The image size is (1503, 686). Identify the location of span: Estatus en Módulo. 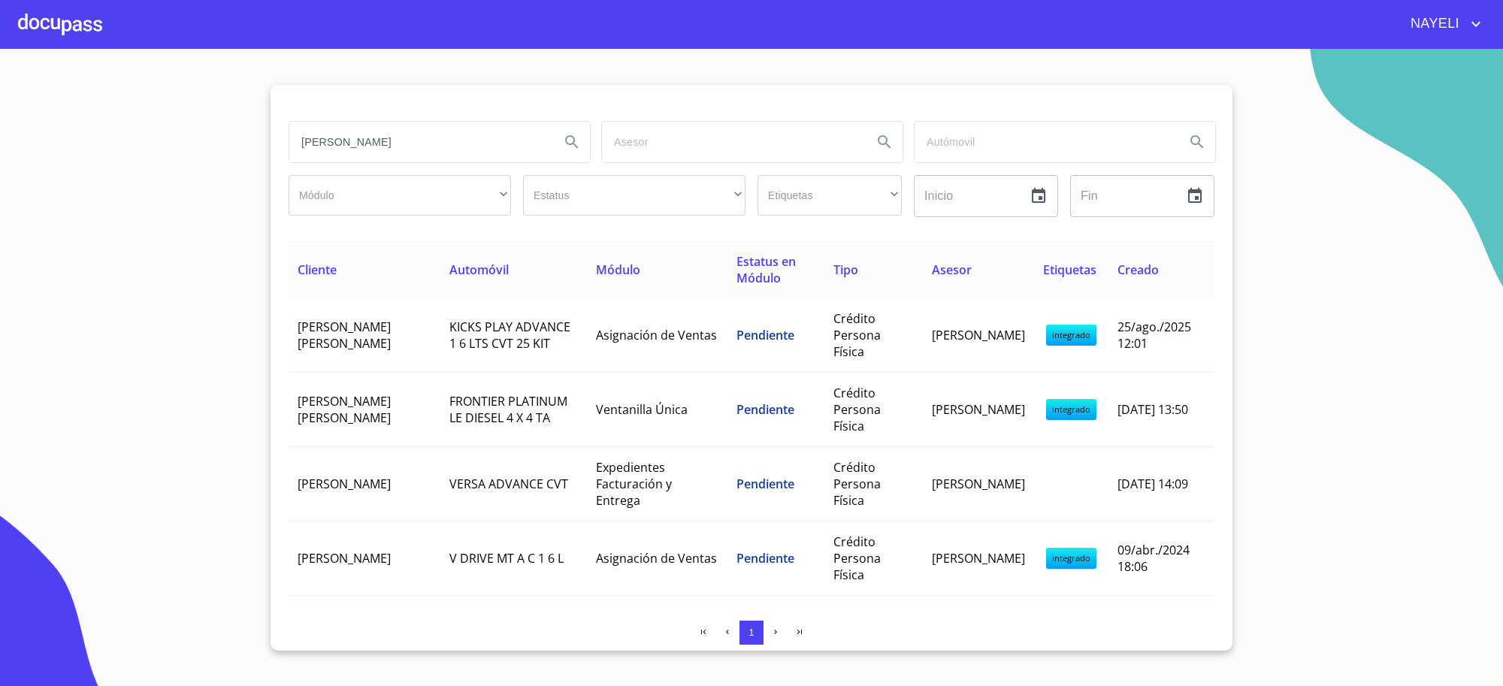
(766, 270).